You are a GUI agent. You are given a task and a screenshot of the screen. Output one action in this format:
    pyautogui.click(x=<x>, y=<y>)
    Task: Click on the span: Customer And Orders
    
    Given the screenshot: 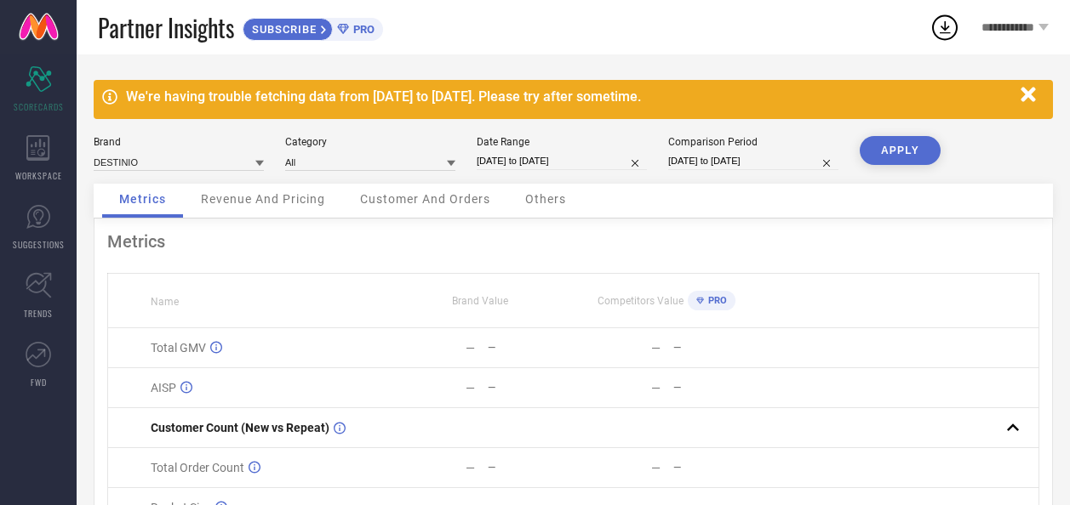 What is the action you would take?
    pyautogui.click(x=425, y=199)
    